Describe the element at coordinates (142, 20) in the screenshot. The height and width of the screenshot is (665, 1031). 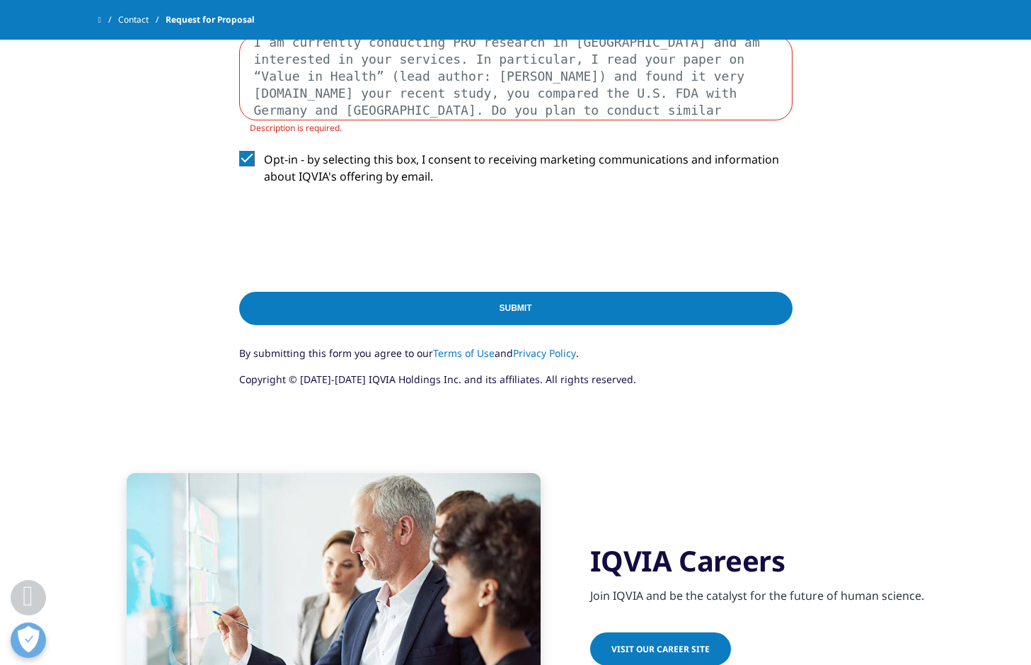
I see `a: Contact` at that location.